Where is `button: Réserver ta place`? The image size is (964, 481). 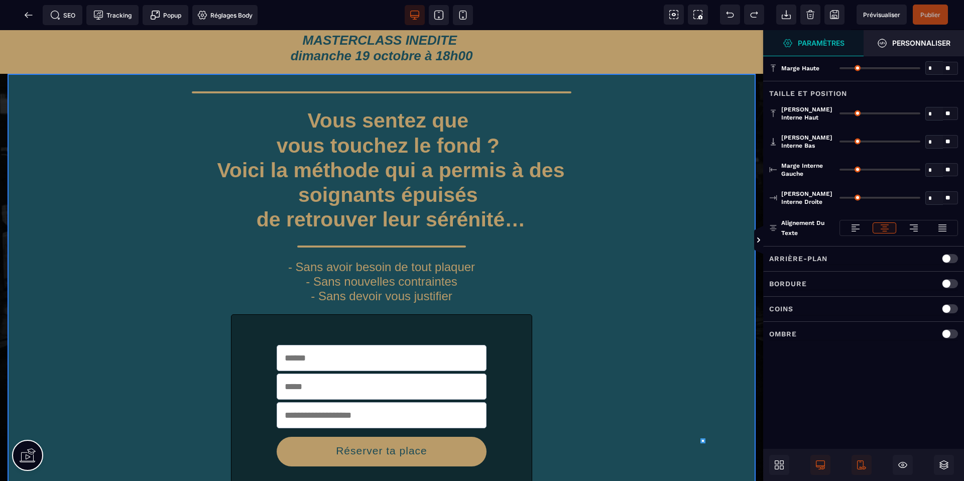 button: Réserver ta place is located at coordinates (382, 421).